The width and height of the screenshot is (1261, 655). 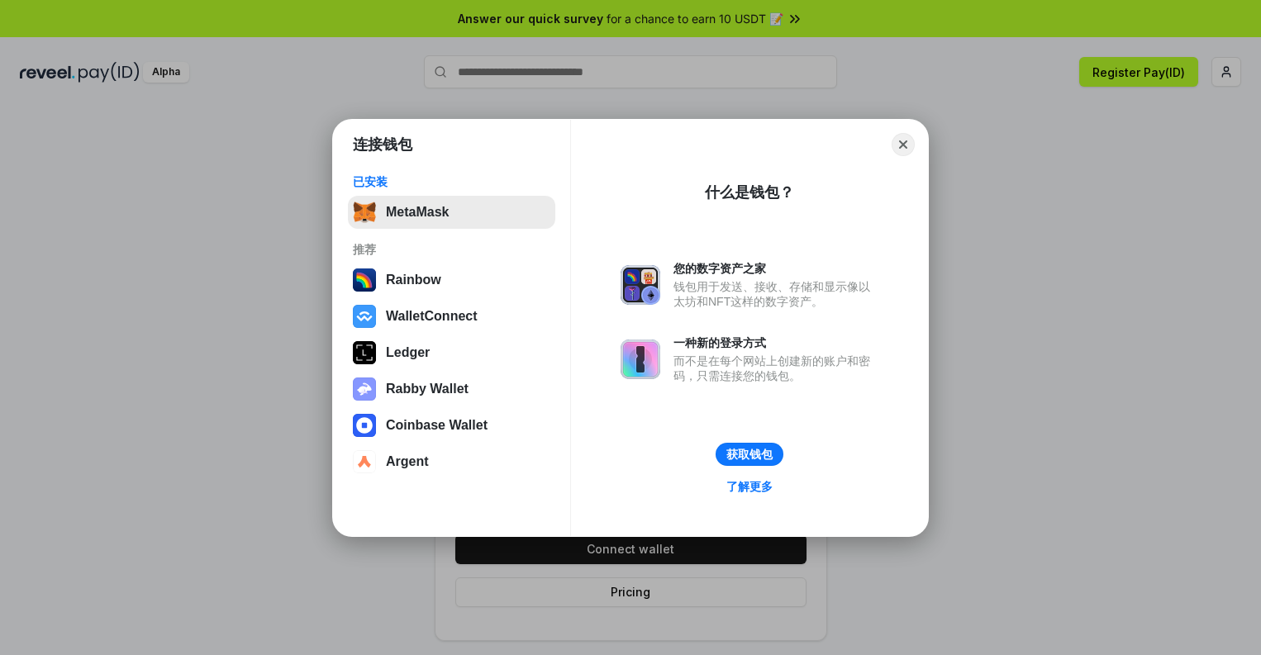 I want to click on button: Coinbase Wallet, so click(x=451, y=425).